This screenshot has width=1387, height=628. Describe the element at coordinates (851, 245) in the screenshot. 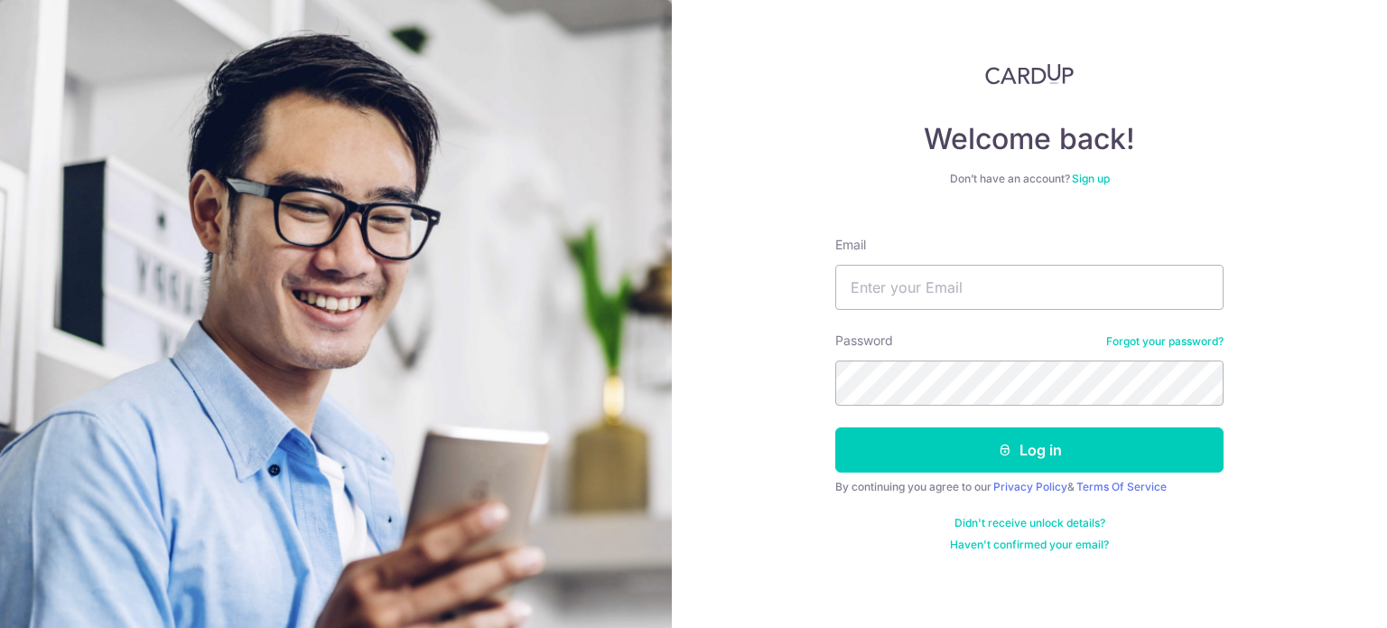

I see `label: Email` at that location.